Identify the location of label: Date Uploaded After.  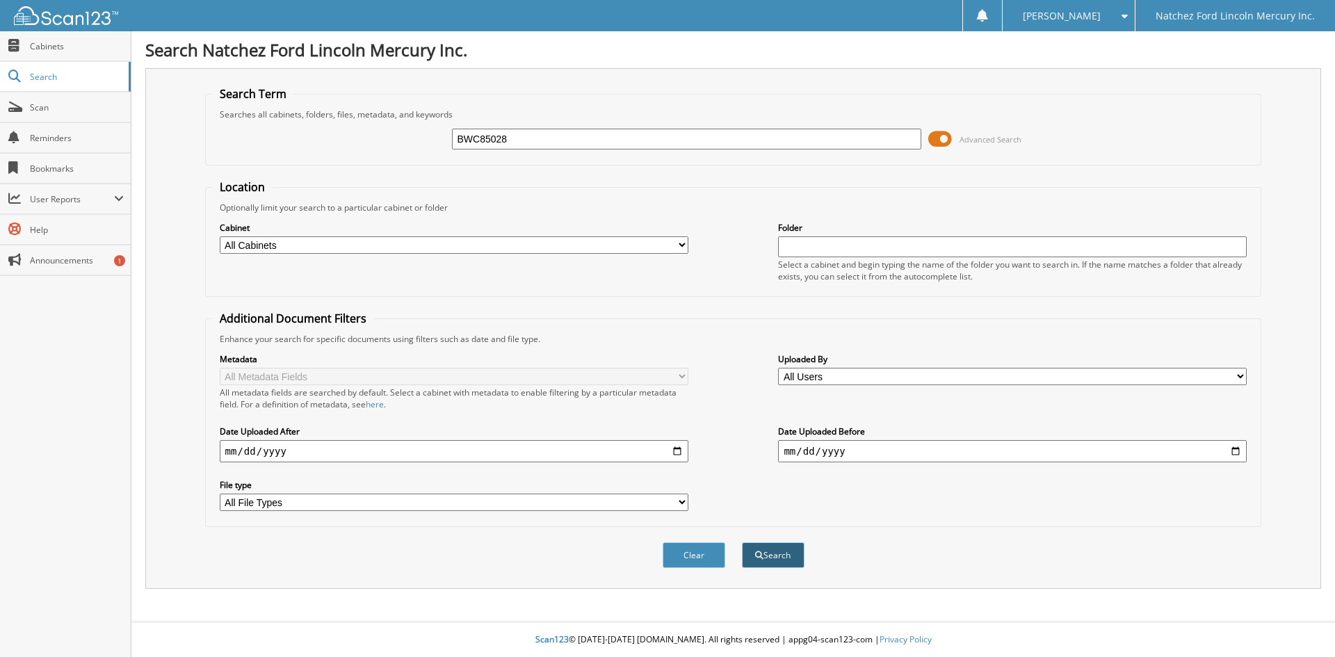
(454, 431).